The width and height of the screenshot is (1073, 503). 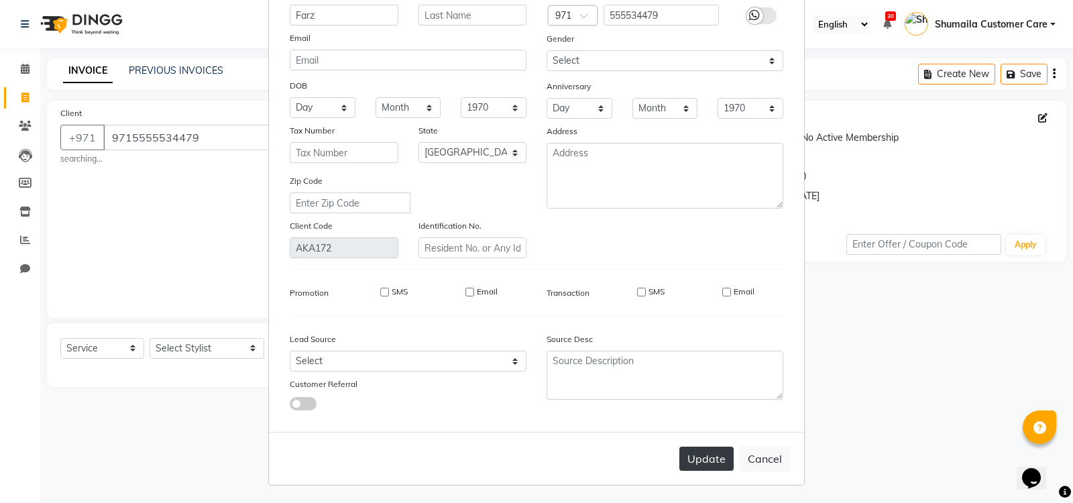 What do you see at coordinates (313, 339) in the screenshot?
I see `label: Lead Source` at bounding box center [313, 339].